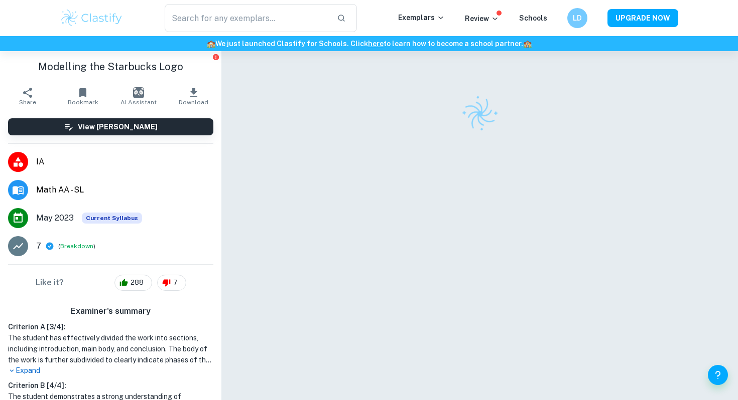  I want to click on h1: Modelling the Starbucks Logo, so click(110, 67).